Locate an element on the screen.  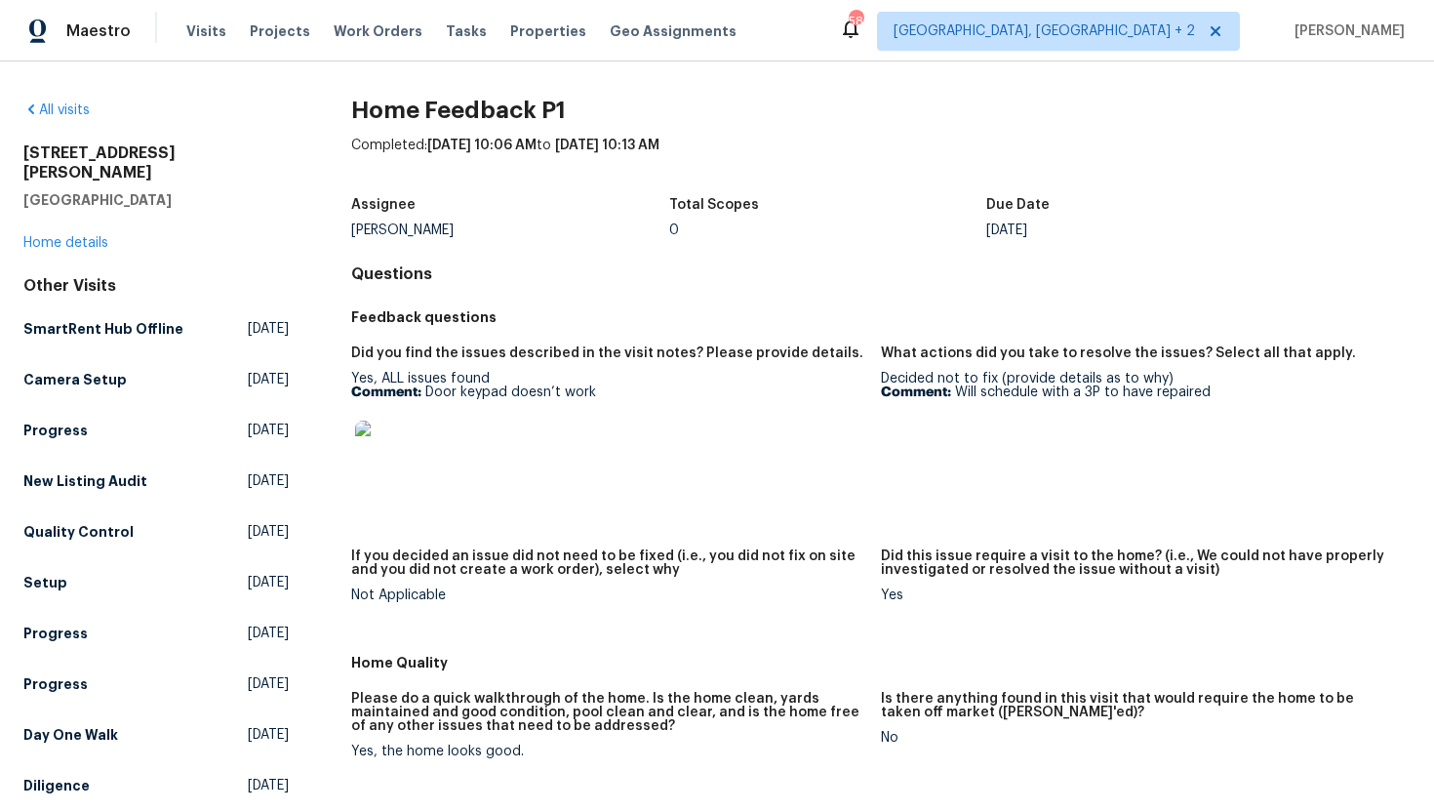
h5: Did you find the issues described in the visit notes? Please provide details. is located at coordinates (607, 353).